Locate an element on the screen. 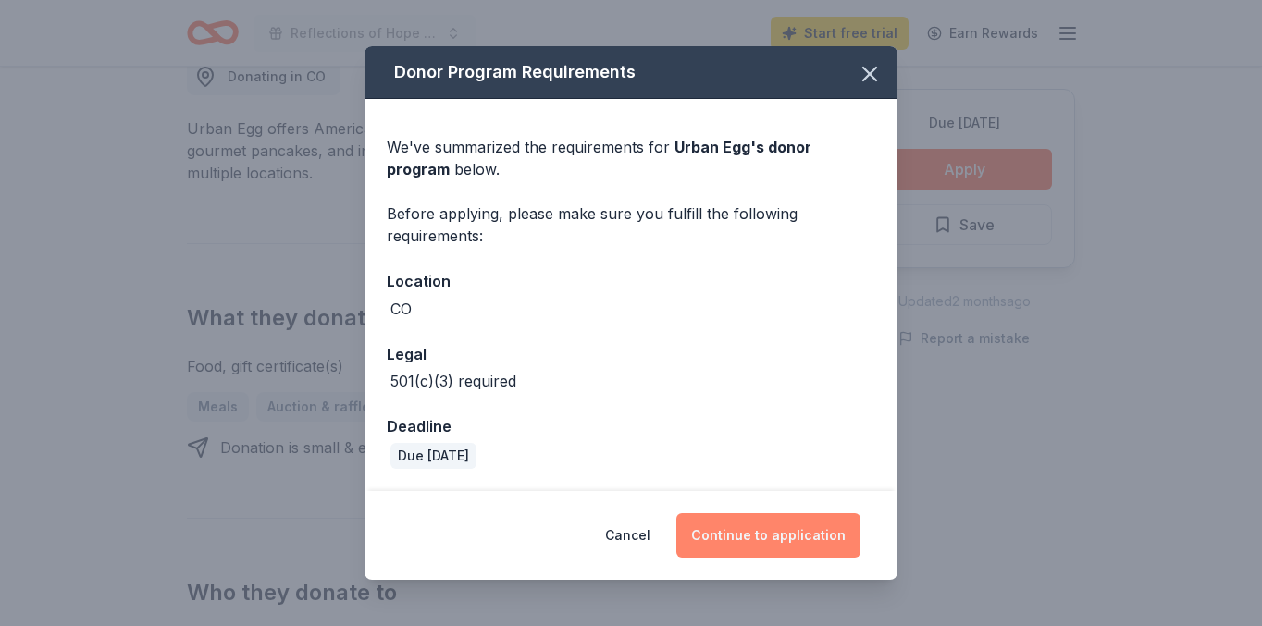 The width and height of the screenshot is (1262, 626). div: We've summarized the requirements for below. is located at coordinates (631, 158).